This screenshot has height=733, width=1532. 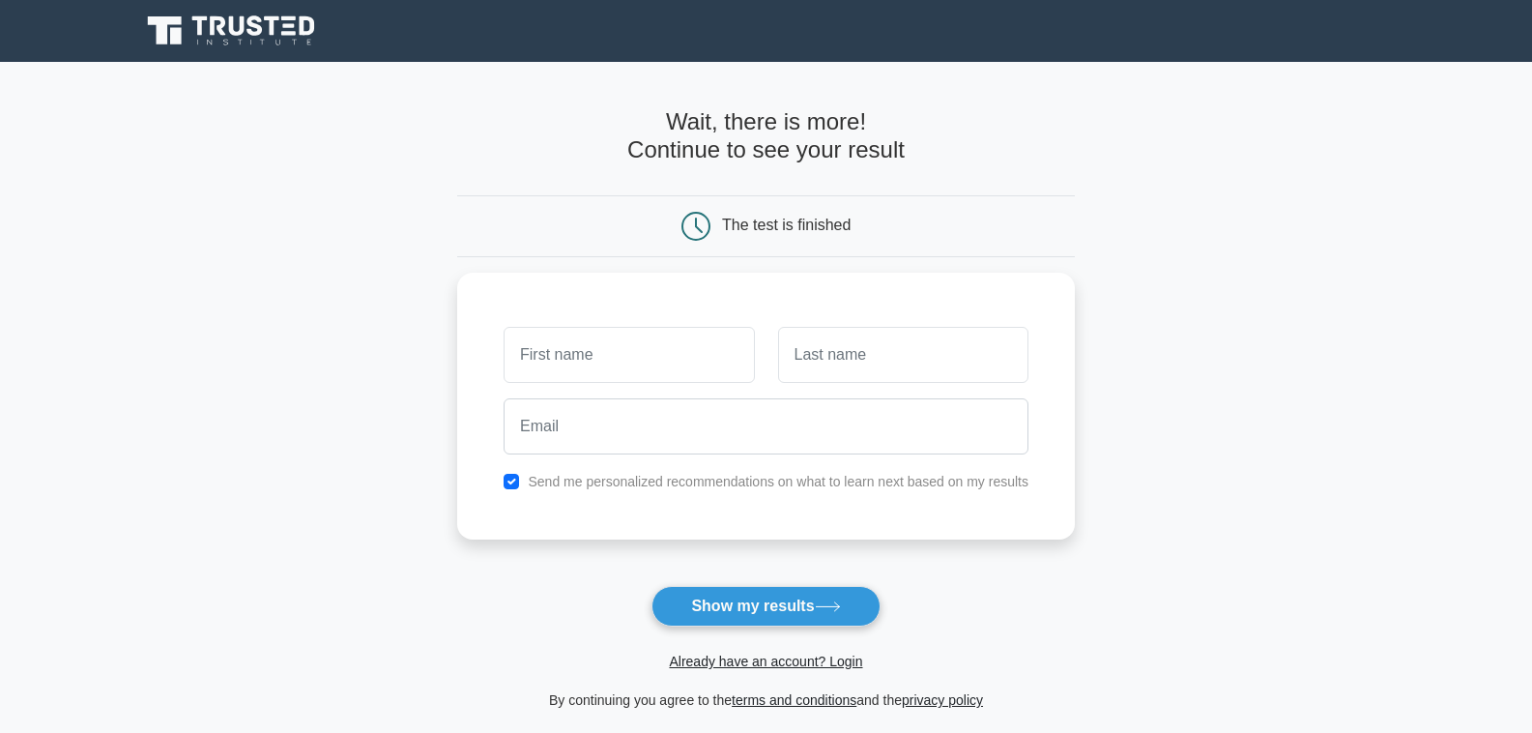 What do you see at coordinates (903, 355) in the screenshot?
I see `input: Last name` at bounding box center [903, 355].